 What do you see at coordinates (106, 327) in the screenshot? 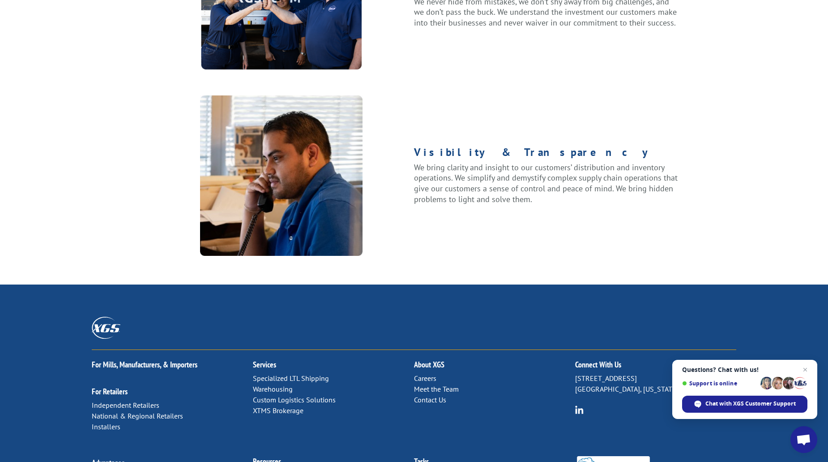
I see `img: XGS_Logos_ALL_2024_All_White` at bounding box center [106, 327].